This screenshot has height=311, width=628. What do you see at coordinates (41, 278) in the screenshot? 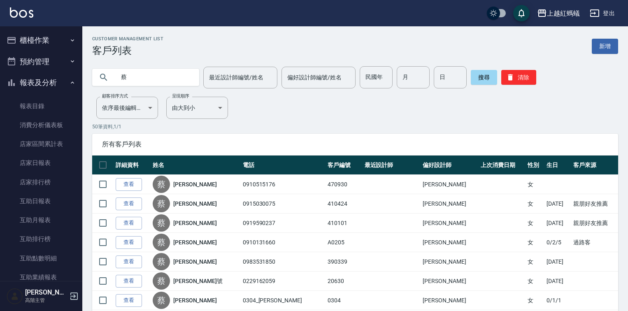
I see `a: 互助業績報表` at bounding box center [41, 278].